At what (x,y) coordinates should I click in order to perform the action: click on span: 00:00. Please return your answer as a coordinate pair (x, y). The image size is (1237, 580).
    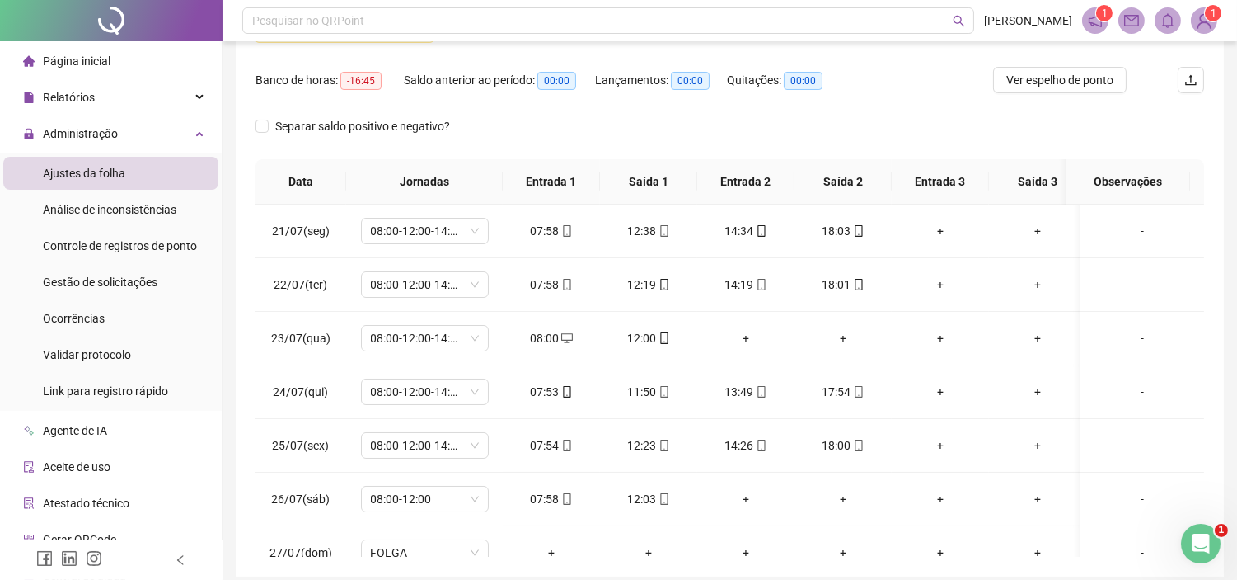
    Looking at the image, I should click on (690, 81).